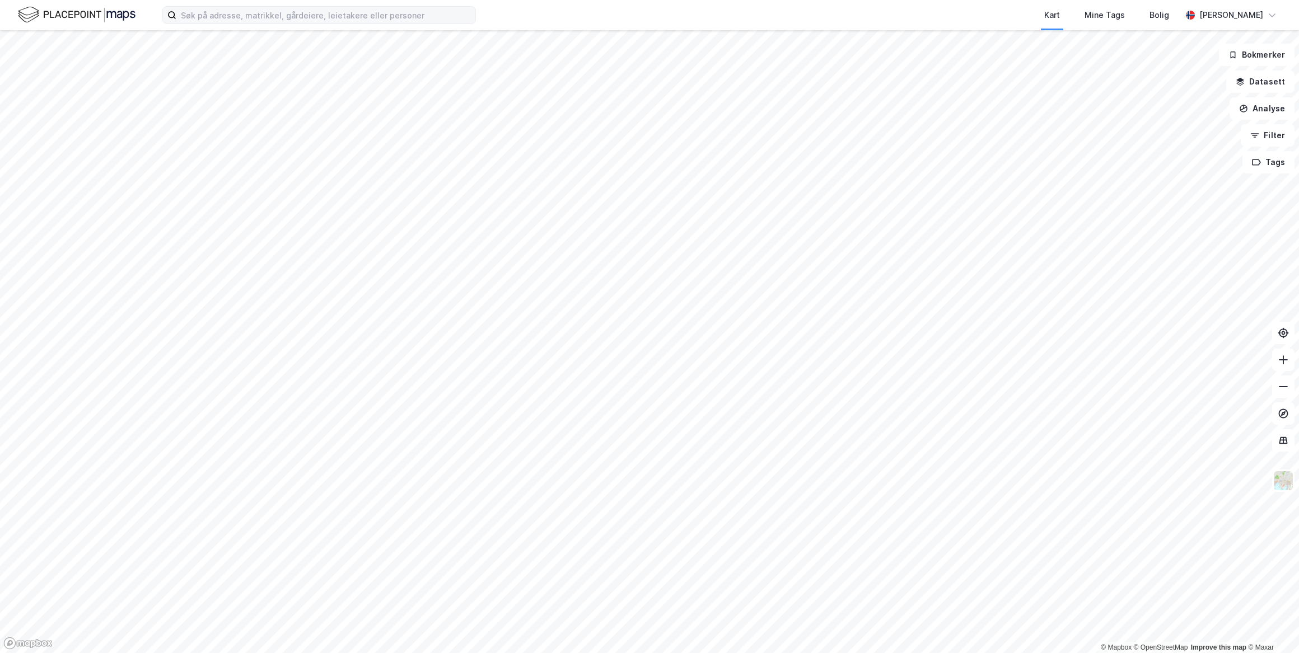  What do you see at coordinates (1159, 15) in the screenshot?
I see `div: Bolig` at bounding box center [1159, 15].